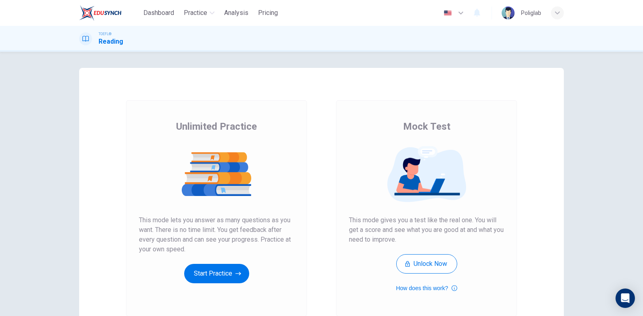  Describe the element at coordinates (195, 13) in the screenshot. I see `span: Practice` at that location.